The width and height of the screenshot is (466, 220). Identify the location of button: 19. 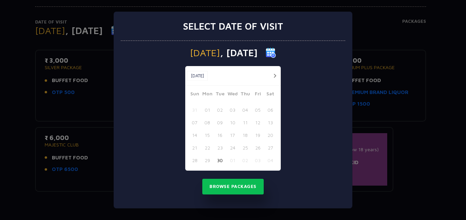
(257, 135).